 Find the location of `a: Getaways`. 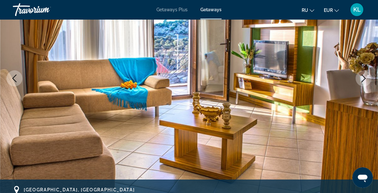

a: Getaways is located at coordinates (211, 10).